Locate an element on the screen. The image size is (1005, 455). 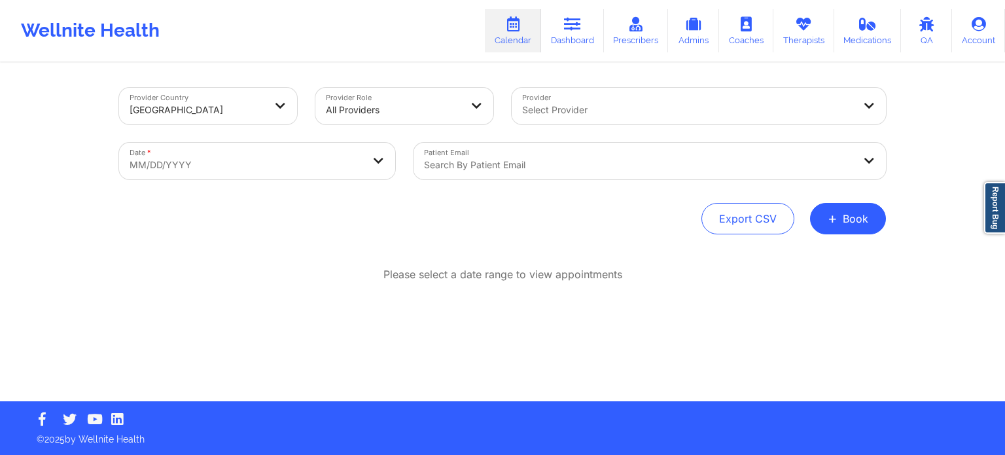
a: Report Bug is located at coordinates (995, 207).